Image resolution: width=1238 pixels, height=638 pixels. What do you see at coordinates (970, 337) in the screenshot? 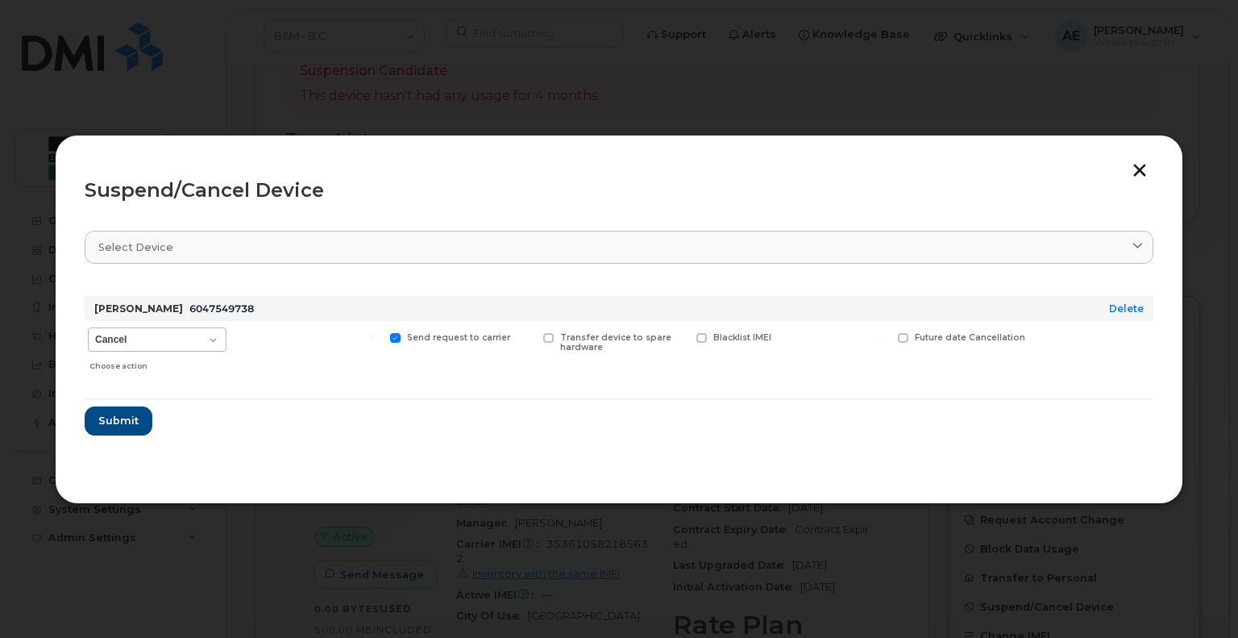
I see `span: Future date Cancellation` at bounding box center [970, 337].